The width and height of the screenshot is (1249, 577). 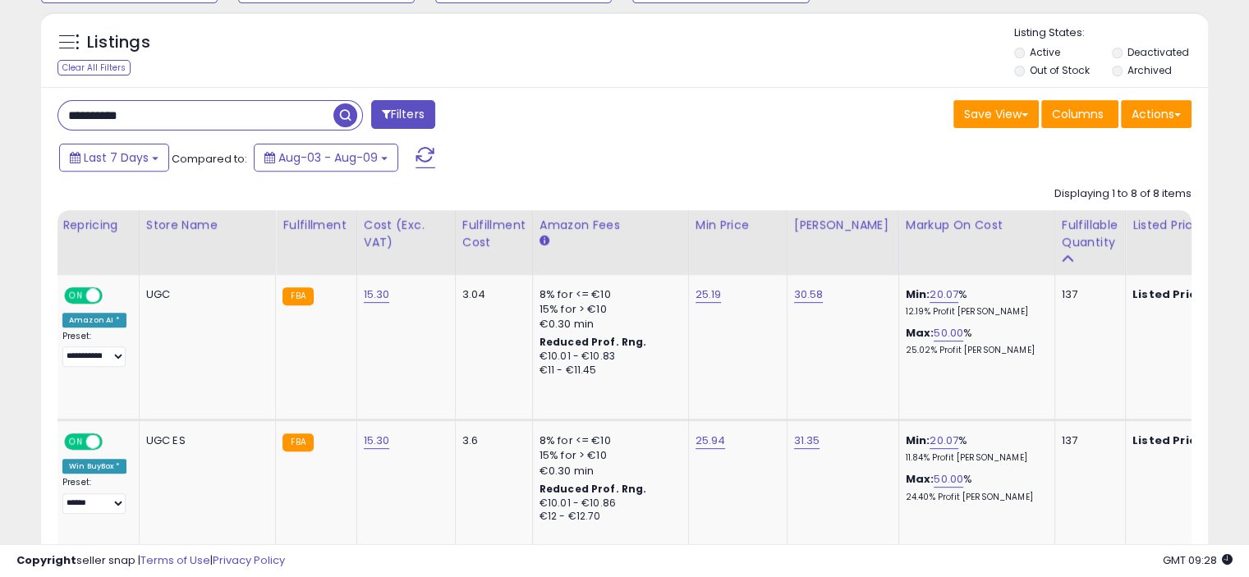 What do you see at coordinates (204, 295) in the screenshot?
I see `div: UGC` at bounding box center [204, 295].